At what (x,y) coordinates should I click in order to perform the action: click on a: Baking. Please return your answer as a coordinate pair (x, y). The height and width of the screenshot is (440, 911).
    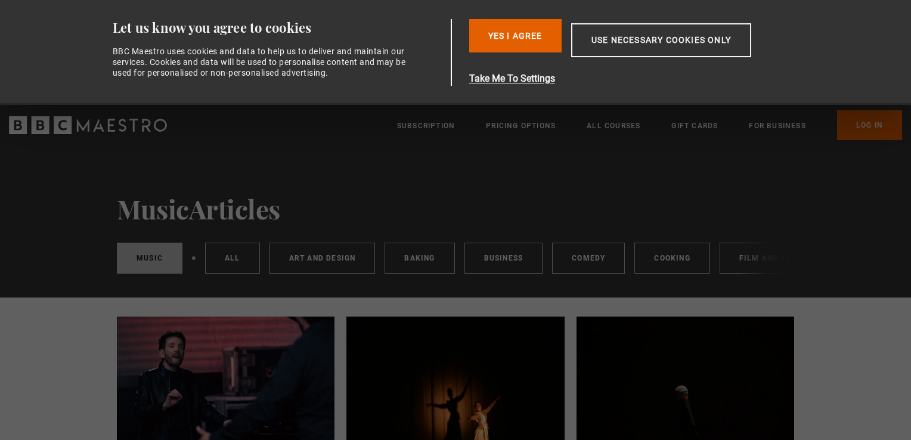
    Looking at the image, I should click on (419, 258).